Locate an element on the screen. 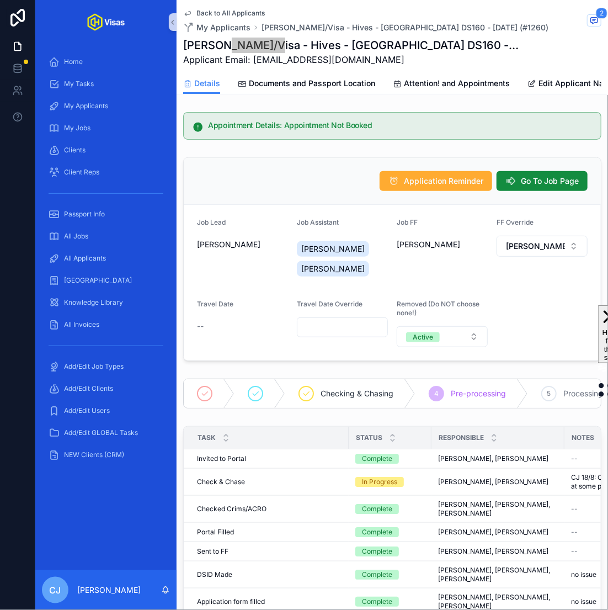 The image size is (608, 610). span: Add/Edit Users is located at coordinates (87, 410).